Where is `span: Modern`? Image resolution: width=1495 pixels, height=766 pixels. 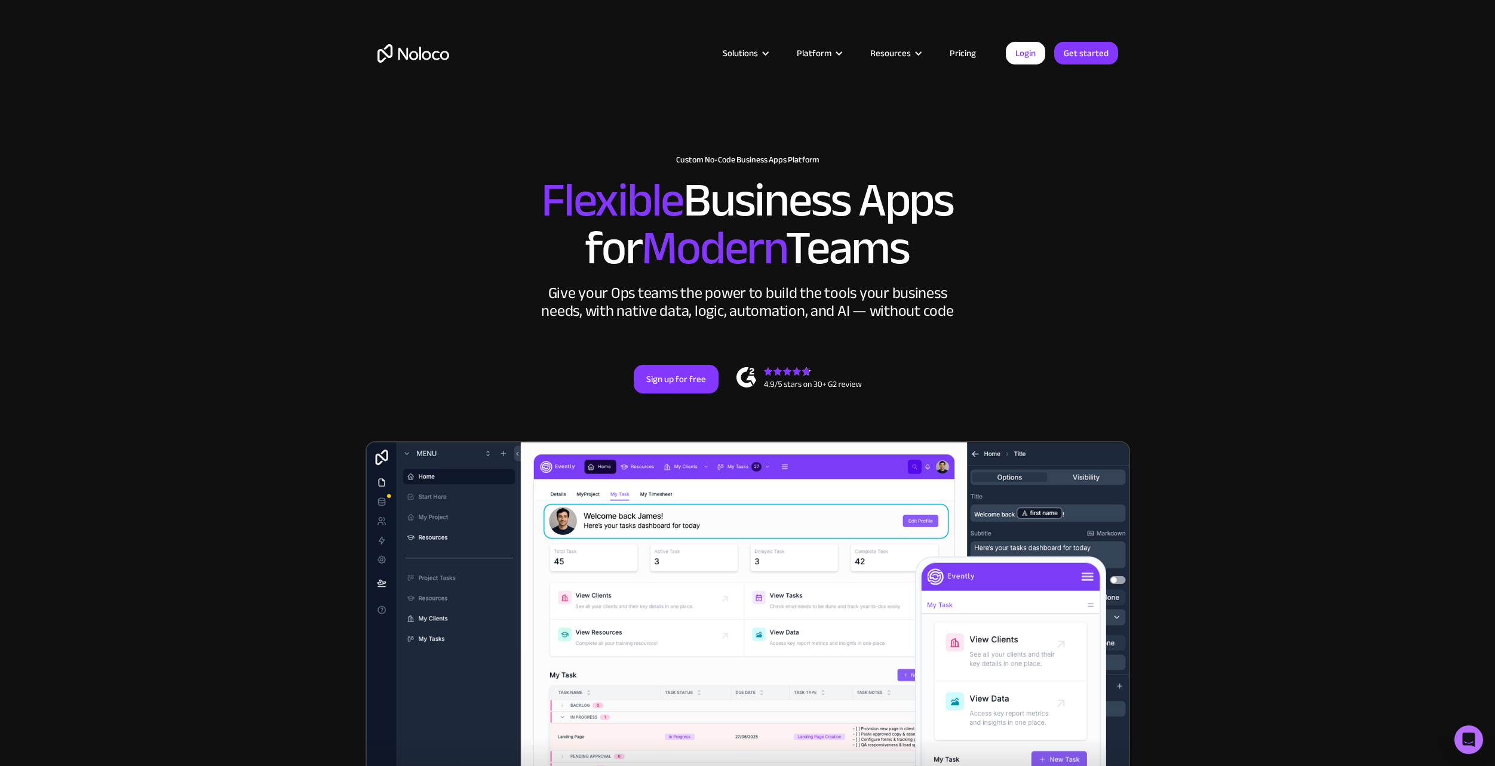
span: Modern is located at coordinates (713, 248).